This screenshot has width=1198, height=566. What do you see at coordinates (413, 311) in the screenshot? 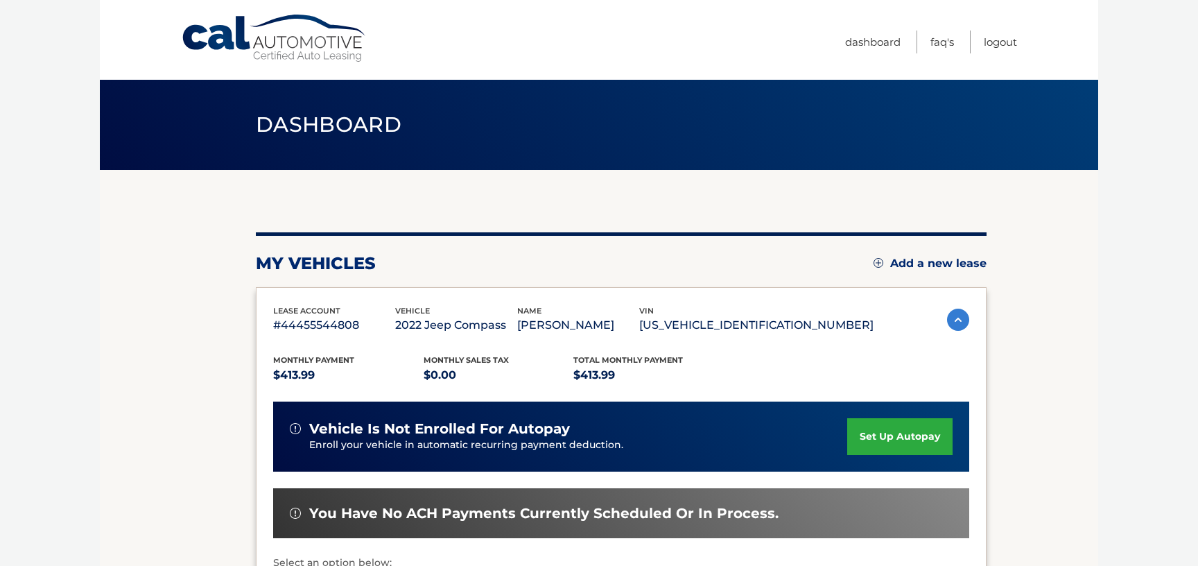
I see `span: vehicle` at bounding box center [413, 311].